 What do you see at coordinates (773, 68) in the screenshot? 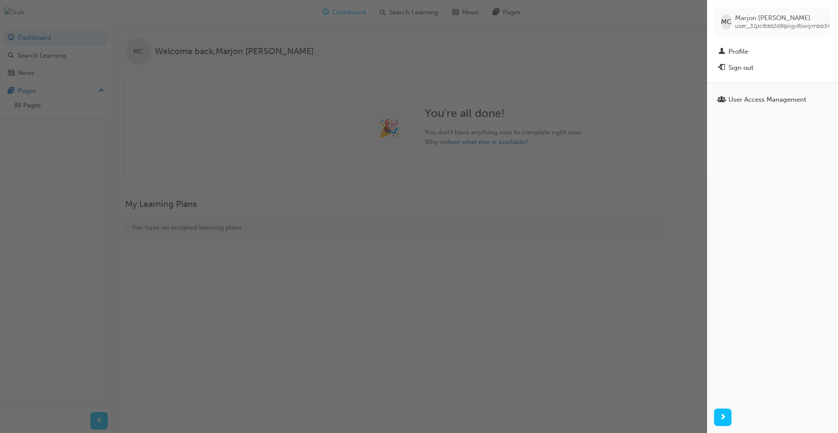
I see `button: Sign out` at bounding box center [773, 68].